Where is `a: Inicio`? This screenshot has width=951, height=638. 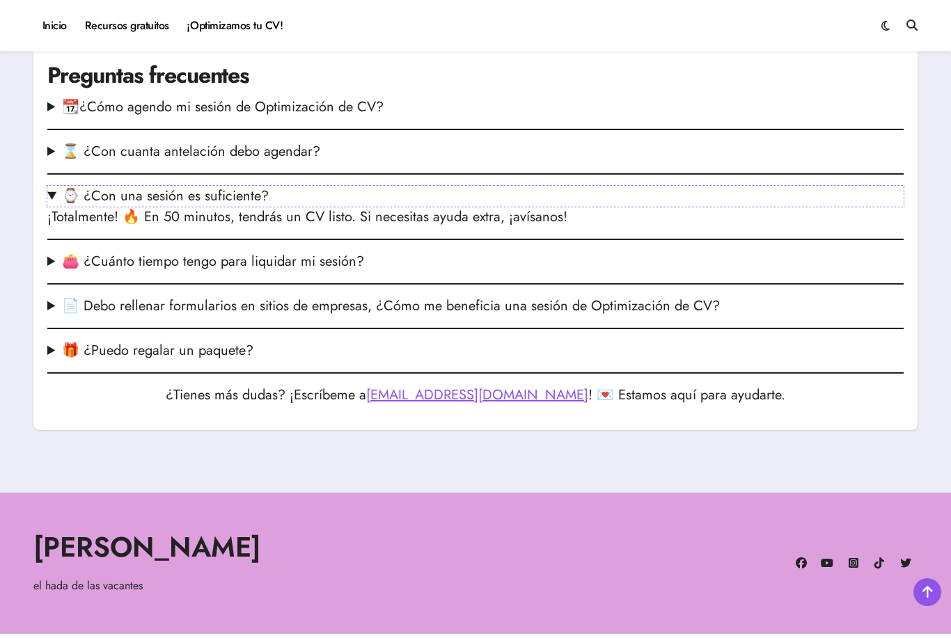 a: Inicio is located at coordinates (54, 26).